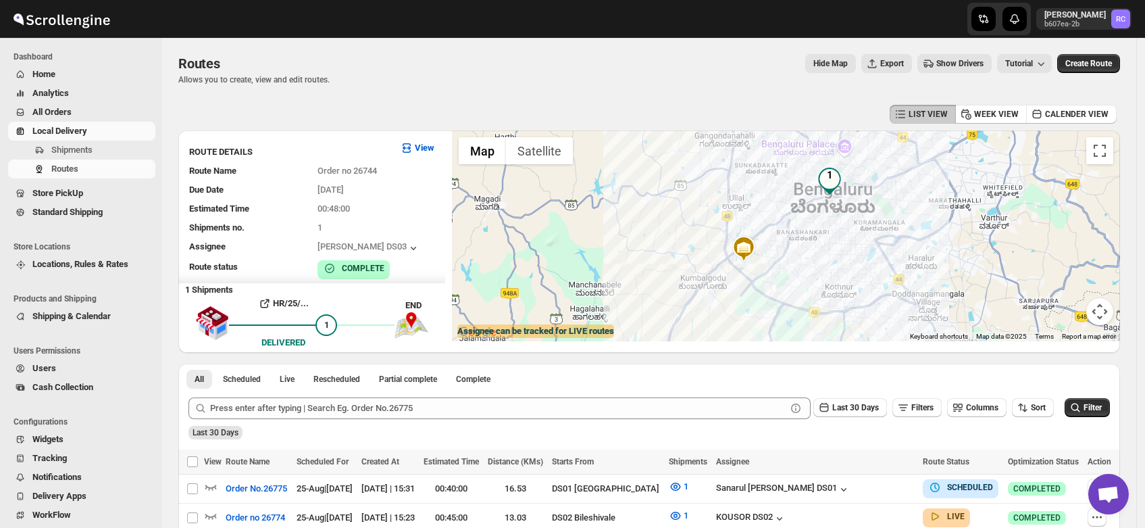  What do you see at coordinates (970, 487) in the screenshot?
I see `b: SCHEDULED` at bounding box center [970, 487].